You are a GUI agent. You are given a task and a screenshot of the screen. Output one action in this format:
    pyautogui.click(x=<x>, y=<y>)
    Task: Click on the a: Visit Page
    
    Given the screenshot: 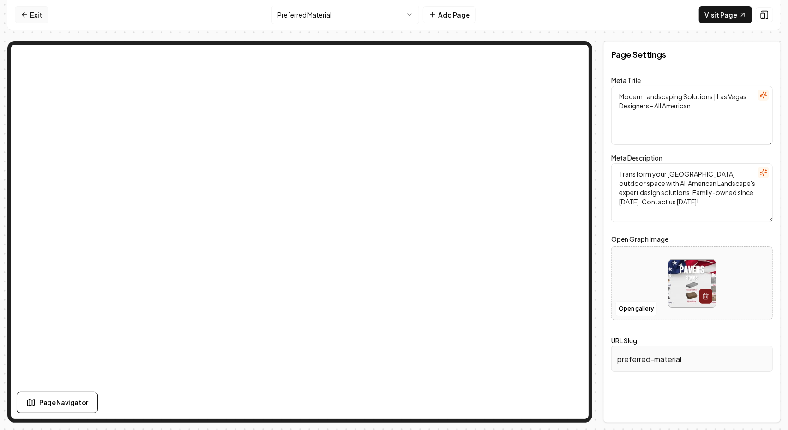 What is the action you would take?
    pyautogui.click(x=725, y=15)
    